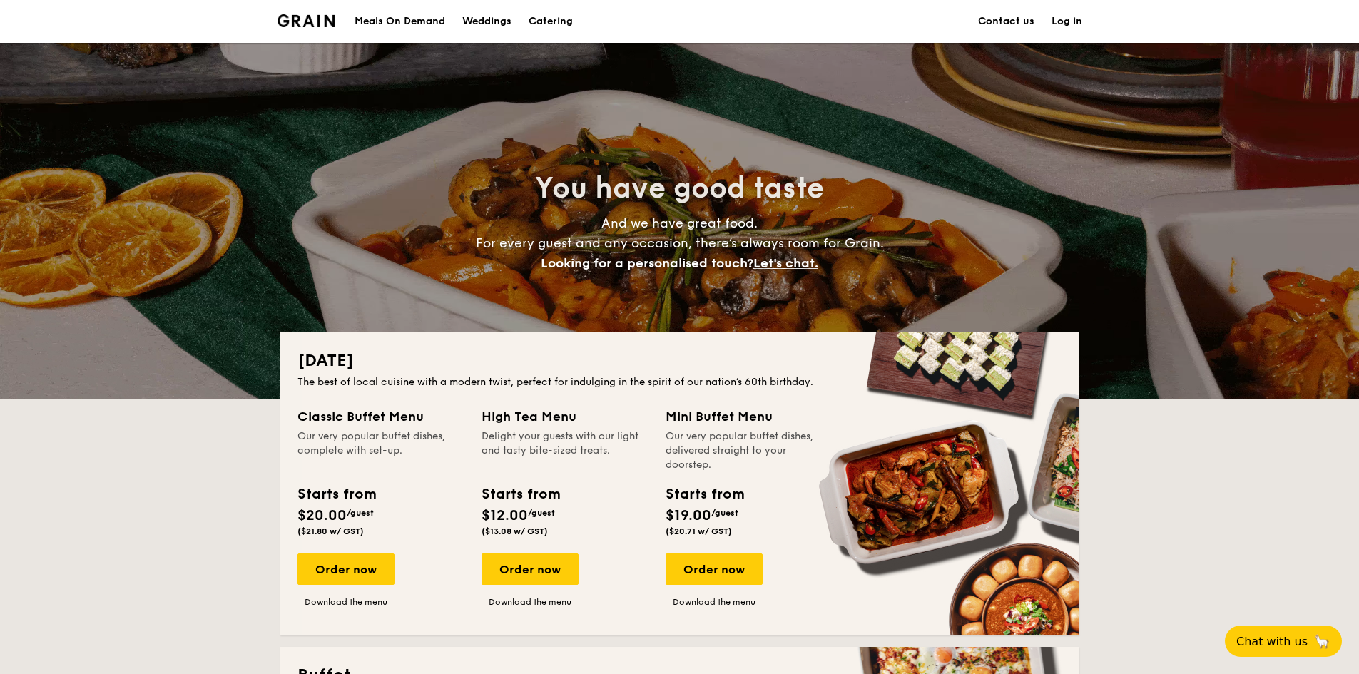 Image resolution: width=1359 pixels, height=674 pixels. I want to click on div: Classic Buffet Menu, so click(381, 416).